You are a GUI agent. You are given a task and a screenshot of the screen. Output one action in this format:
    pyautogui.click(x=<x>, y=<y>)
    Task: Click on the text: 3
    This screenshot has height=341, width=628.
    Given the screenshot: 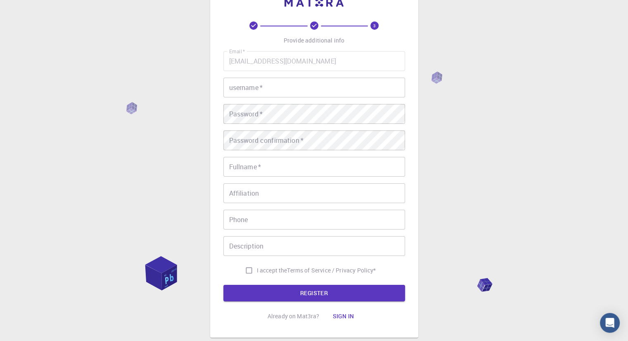 What is the action you would take?
    pyautogui.click(x=374, y=26)
    